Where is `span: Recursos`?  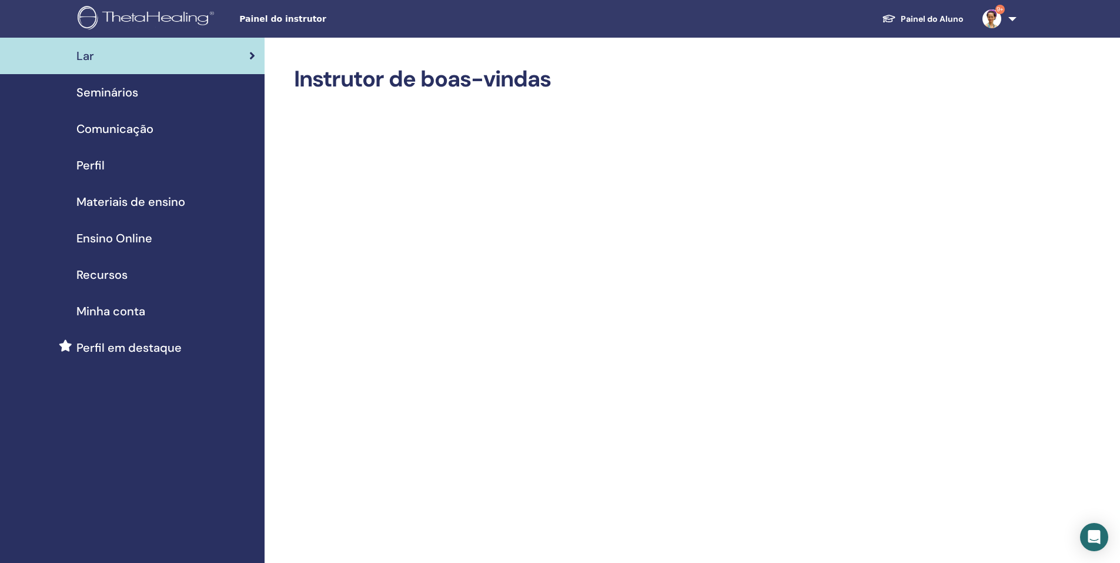 span: Recursos is located at coordinates (102, 275).